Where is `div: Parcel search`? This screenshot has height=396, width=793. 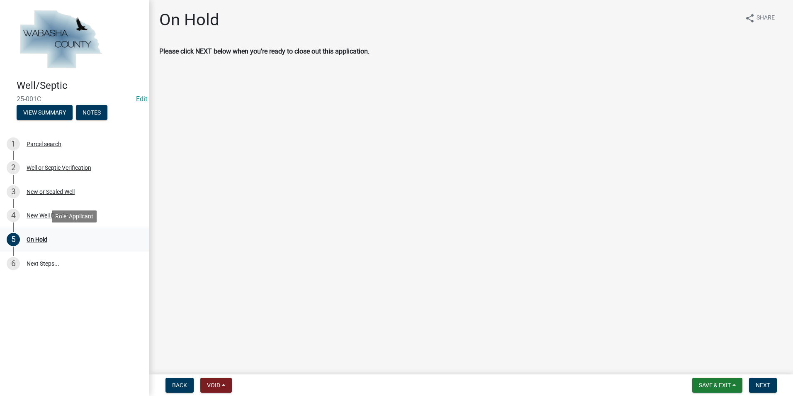 div: Parcel search is located at coordinates (44, 144).